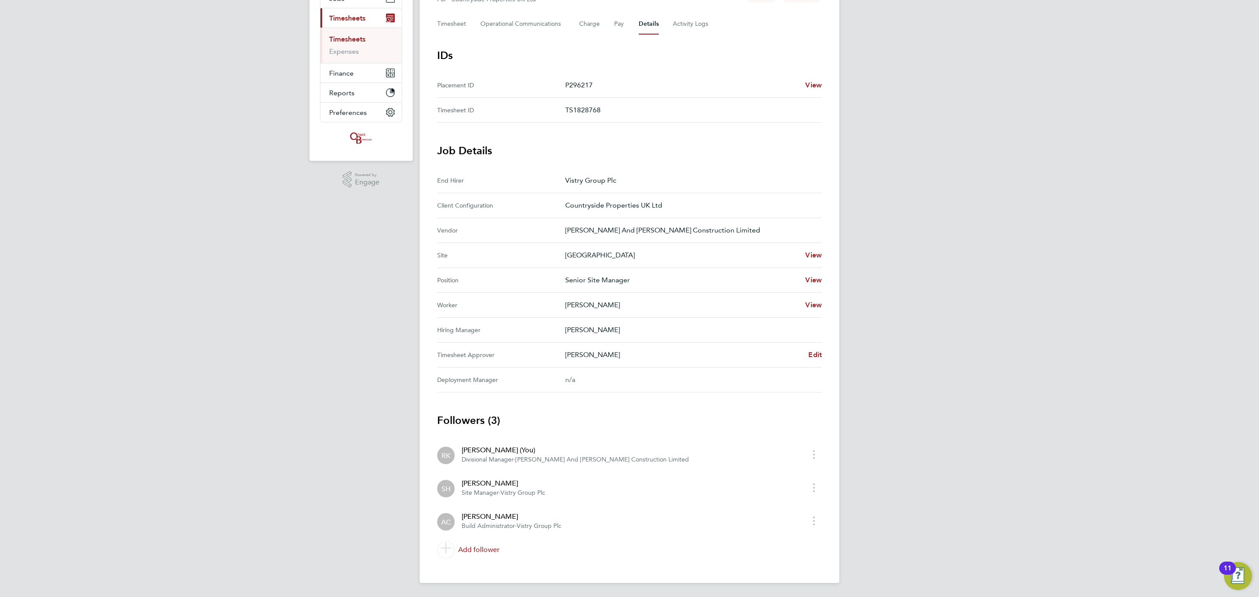 The image size is (1259, 597). What do you see at coordinates (480, 493) in the screenshot?
I see `span: Site Manager` at bounding box center [480, 493].